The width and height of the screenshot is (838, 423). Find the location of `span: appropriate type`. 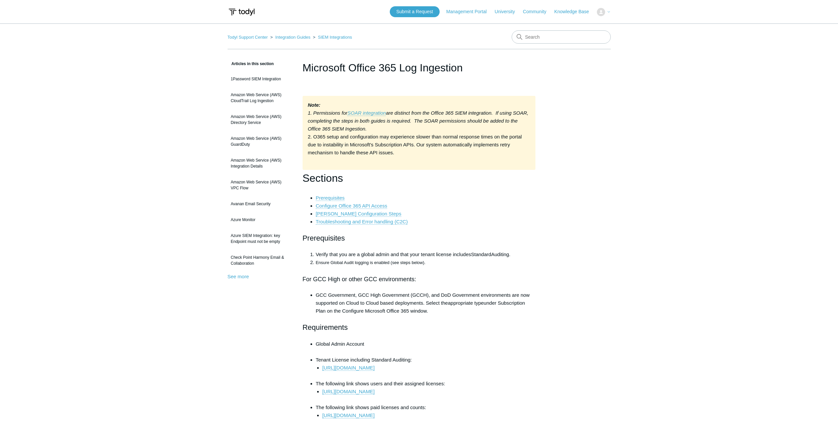

span: appropriate type is located at coordinates (466, 303).